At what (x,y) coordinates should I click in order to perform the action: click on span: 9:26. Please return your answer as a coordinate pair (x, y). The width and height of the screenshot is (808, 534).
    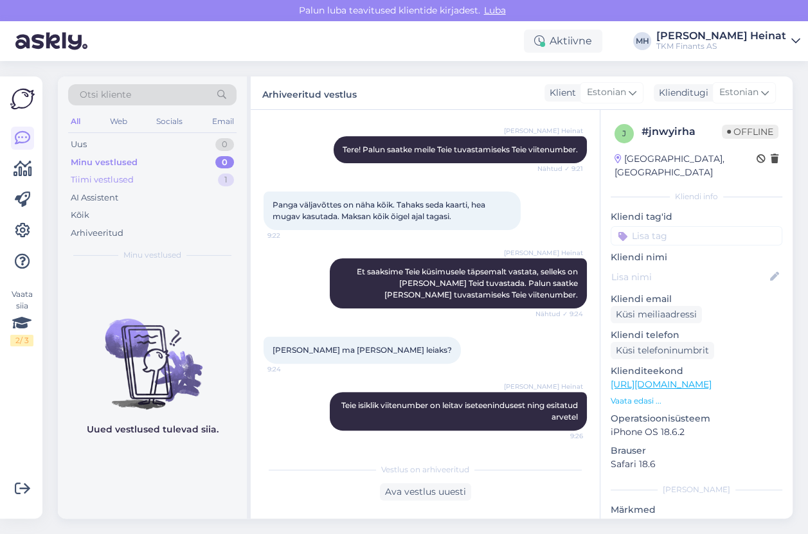
    Looking at the image, I should click on (559, 436).